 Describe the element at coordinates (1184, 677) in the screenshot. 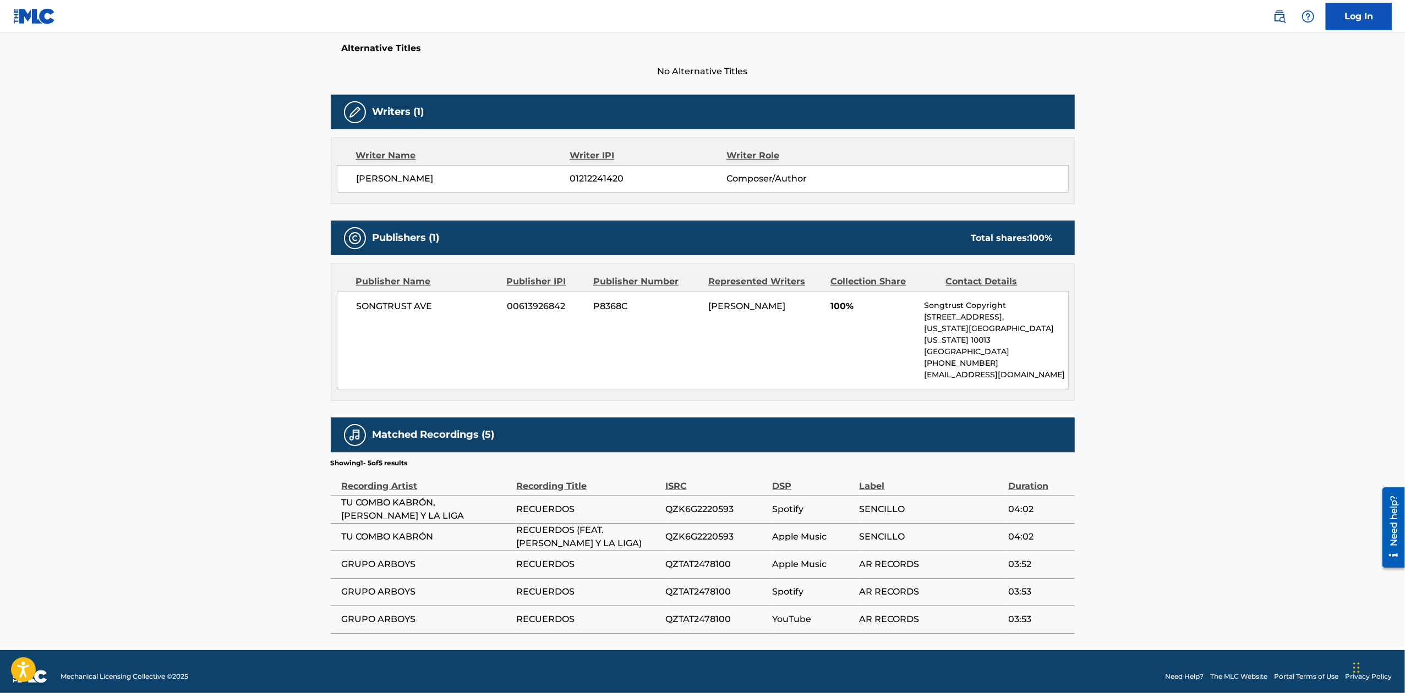

I see `a: Need Help?` at that location.